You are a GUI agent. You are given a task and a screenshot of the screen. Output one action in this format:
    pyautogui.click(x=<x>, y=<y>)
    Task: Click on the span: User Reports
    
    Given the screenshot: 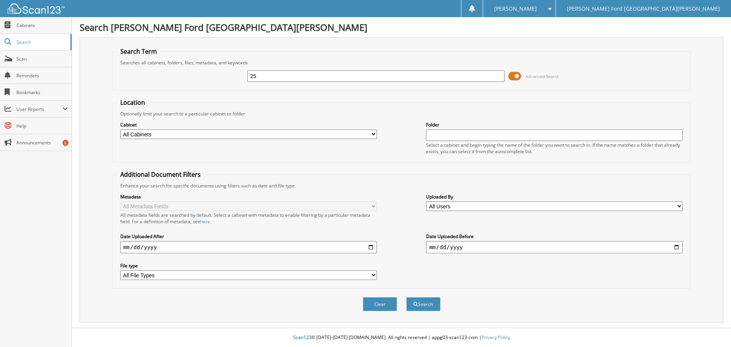 What is the action you would take?
    pyautogui.click(x=39, y=109)
    